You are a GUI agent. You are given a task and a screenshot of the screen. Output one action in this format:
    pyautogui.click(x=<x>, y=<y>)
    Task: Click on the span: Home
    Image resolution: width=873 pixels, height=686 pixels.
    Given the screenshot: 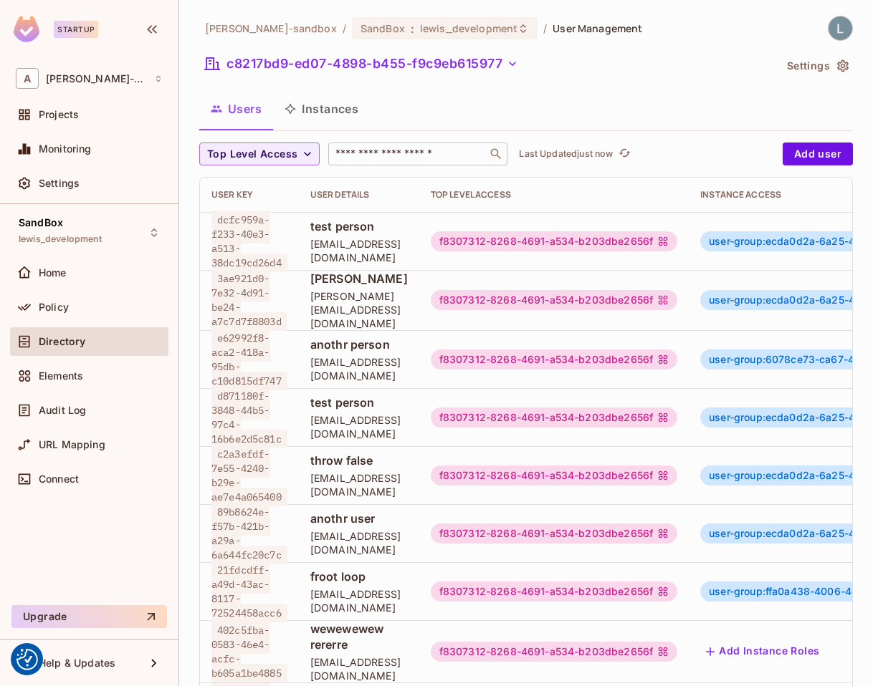 What is the action you would take?
    pyautogui.click(x=52, y=273)
    